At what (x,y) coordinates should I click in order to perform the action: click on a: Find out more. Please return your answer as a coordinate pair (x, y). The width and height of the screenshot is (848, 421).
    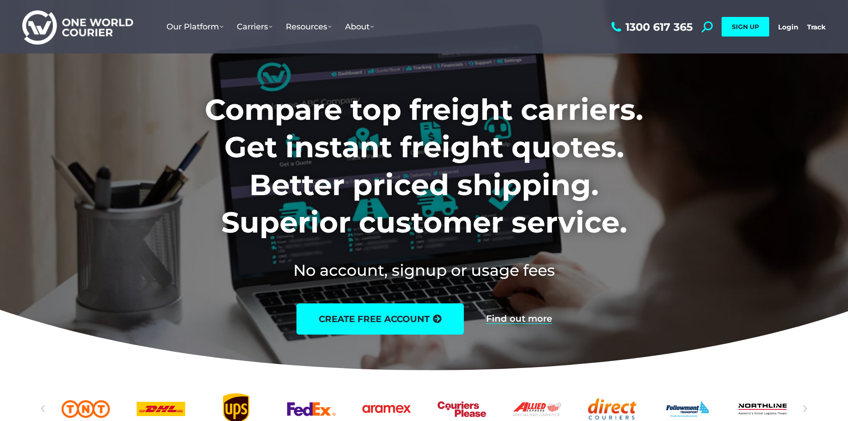
    Looking at the image, I should click on (519, 319).